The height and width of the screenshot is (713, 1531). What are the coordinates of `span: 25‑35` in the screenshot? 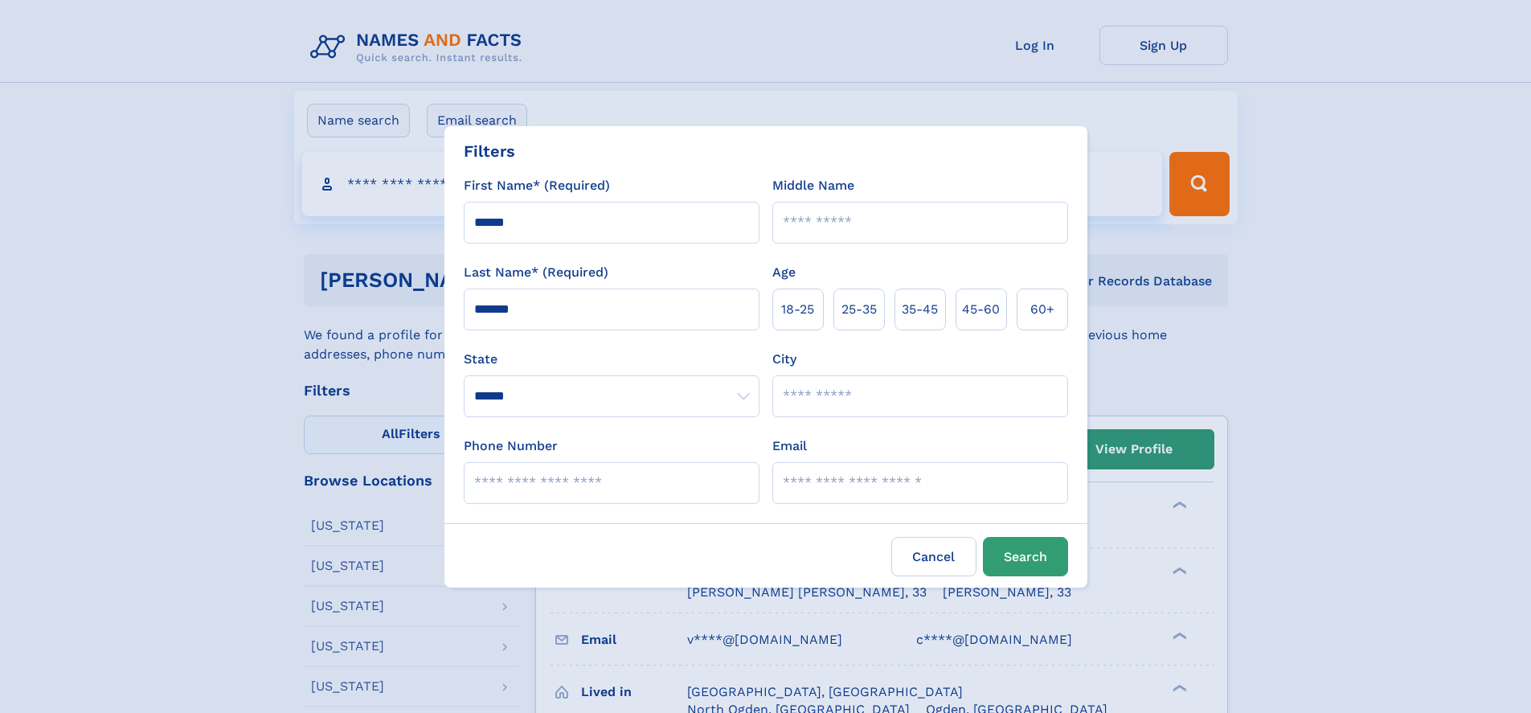 It's located at (859, 309).